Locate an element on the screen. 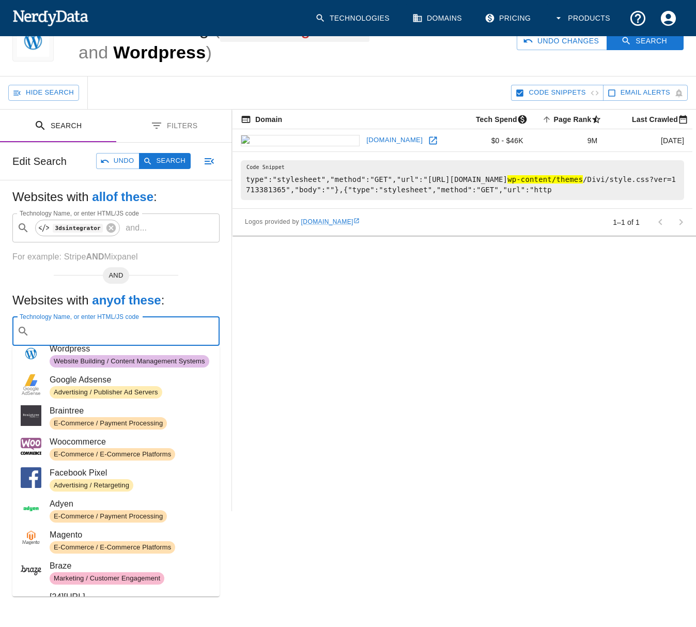 This screenshot has height=627, width=696. span: Get email alerts with newly found website results. Click to enable. is located at coordinates (646, 93).